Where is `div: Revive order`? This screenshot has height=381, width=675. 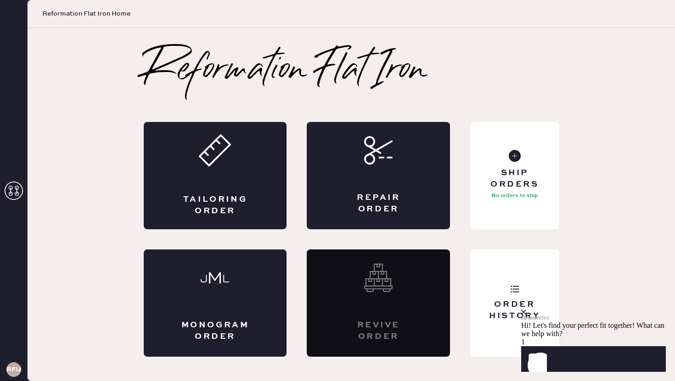 div: Revive order is located at coordinates (378, 331).